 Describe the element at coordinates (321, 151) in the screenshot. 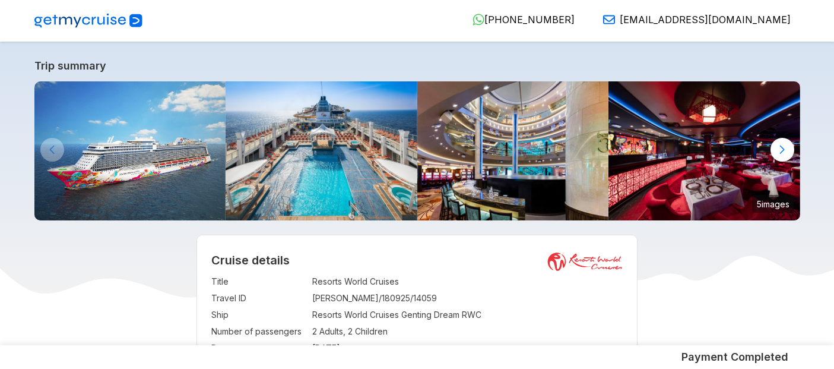

I see `img: Main-Pool-800x533.jpg` at that location.